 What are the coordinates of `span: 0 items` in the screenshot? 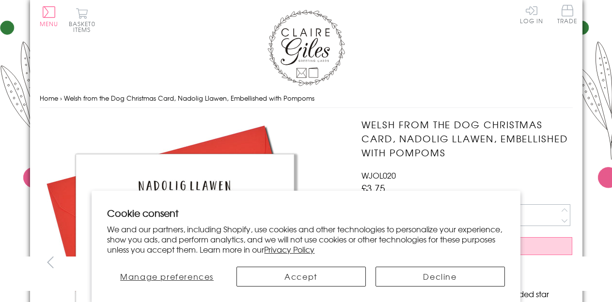 It's located at (84, 27).